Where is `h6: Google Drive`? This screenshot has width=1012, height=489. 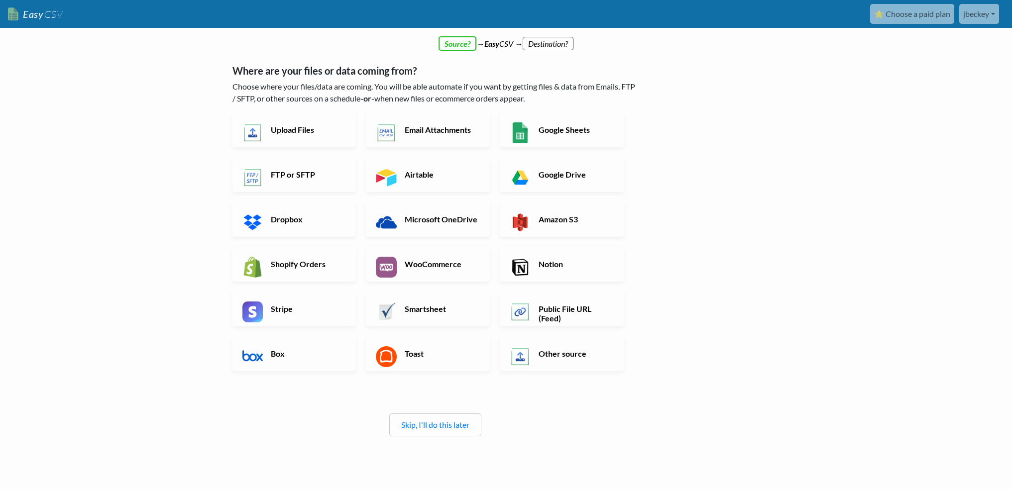 h6: Google Drive is located at coordinates (575, 174).